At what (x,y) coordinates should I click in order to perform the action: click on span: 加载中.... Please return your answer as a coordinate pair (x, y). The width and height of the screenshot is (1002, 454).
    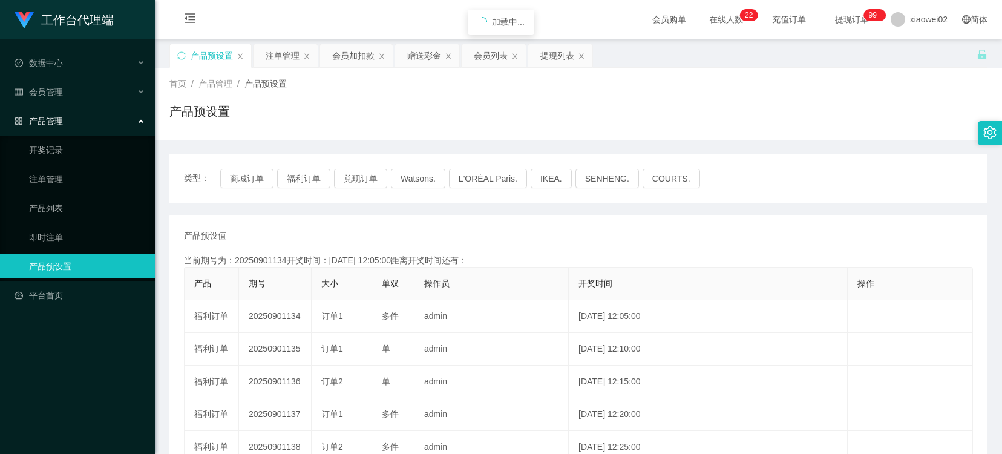
    Looking at the image, I should click on (508, 22).